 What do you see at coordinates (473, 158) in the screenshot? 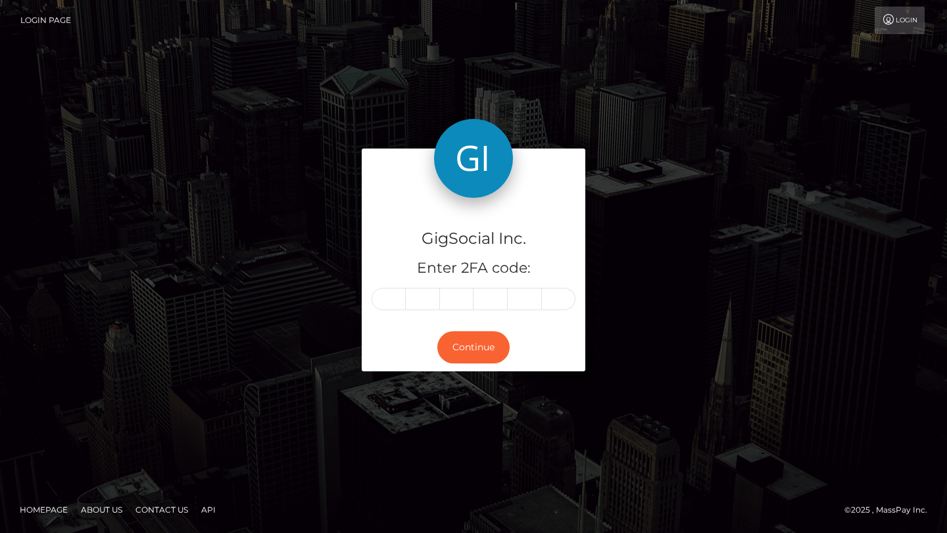
I see `img: GigSocial Inc.` at bounding box center [473, 158].